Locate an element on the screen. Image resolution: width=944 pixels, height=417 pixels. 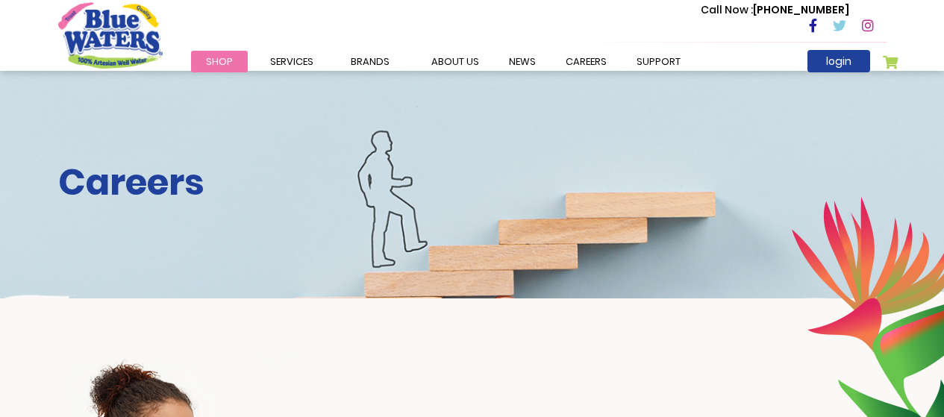
a: about us is located at coordinates (455, 61).